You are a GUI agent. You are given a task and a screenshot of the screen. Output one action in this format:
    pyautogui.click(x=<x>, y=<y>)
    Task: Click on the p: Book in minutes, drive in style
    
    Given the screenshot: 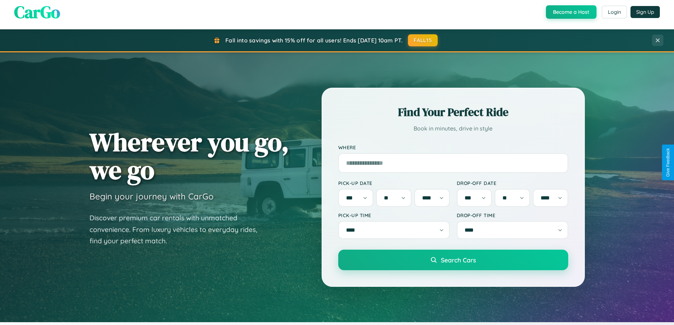 What is the action you would take?
    pyautogui.click(x=453, y=128)
    